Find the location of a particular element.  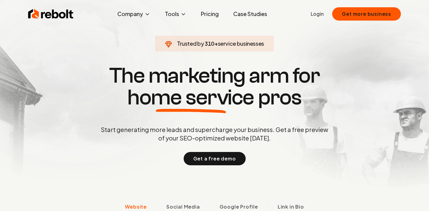

span: Google Profile is located at coordinates (239, 207).